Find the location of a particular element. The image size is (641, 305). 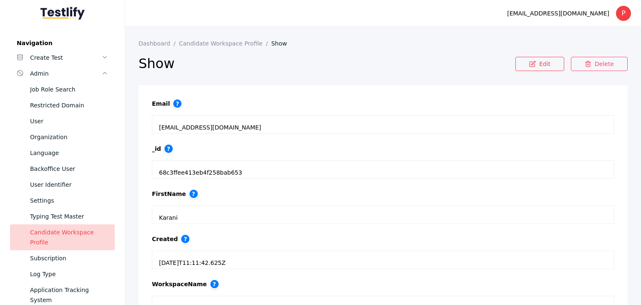

div: Subscription is located at coordinates (69, 258).